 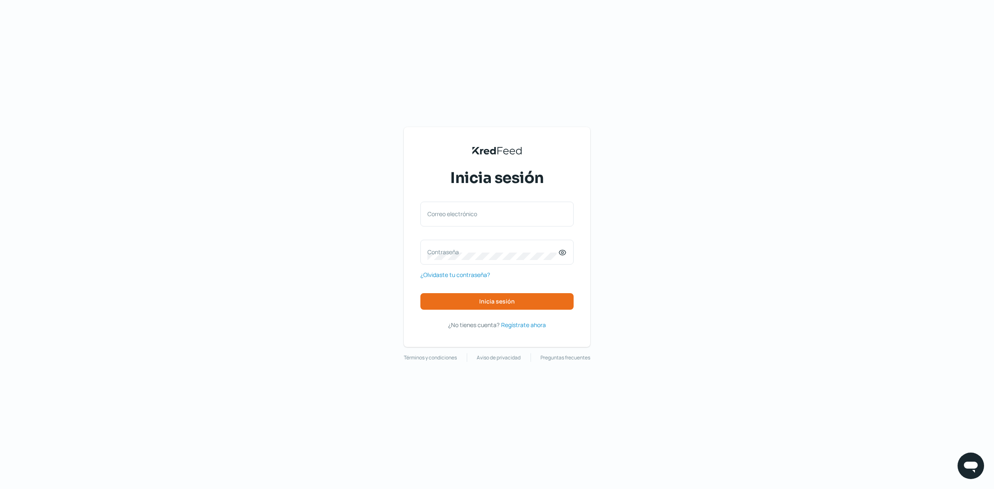 What do you see at coordinates (430, 358) in the screenshot?
I see `span: Términos y condiciones` at bounding box center [430, 358].